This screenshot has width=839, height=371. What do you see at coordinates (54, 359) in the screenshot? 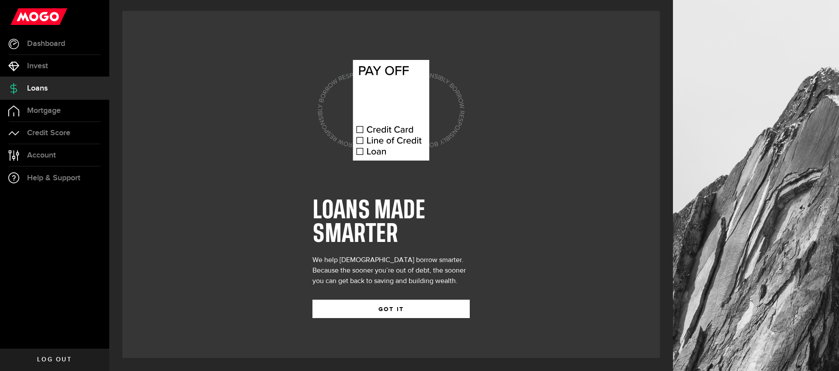
I see `span: Log out` at bounding box center [54, 359].